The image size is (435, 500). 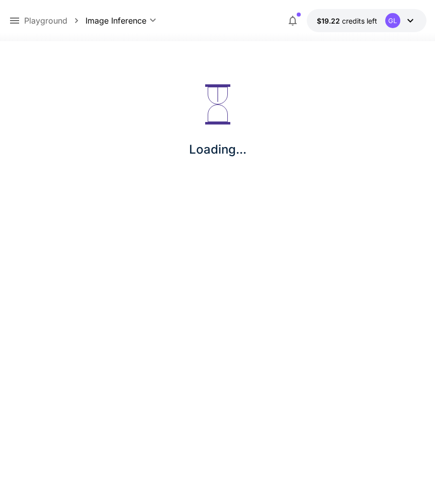 I want to click on p: Playground, so click(x=46, y=21).